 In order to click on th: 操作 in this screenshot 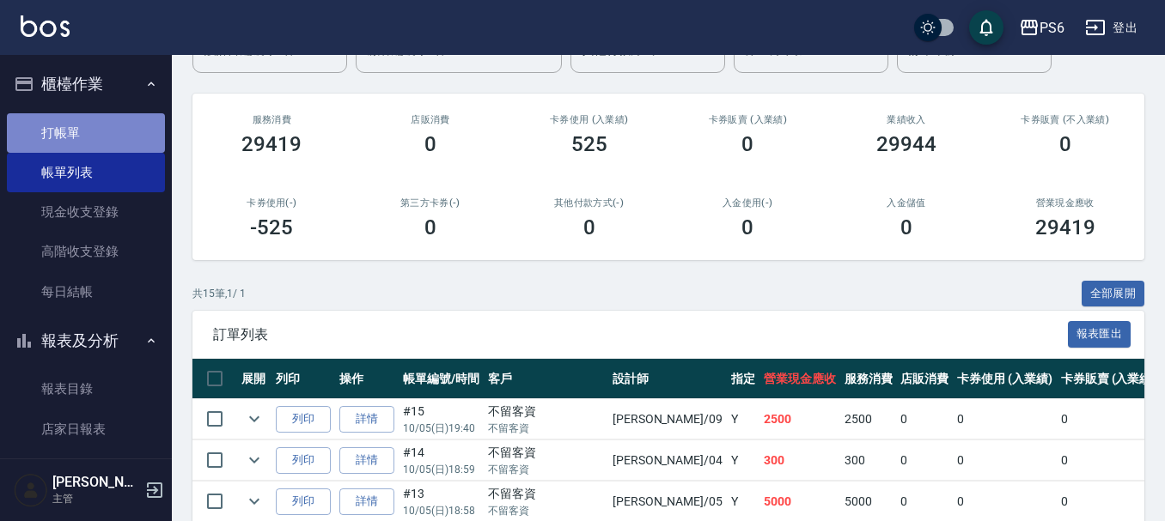, I will do `click(367, 379)`.